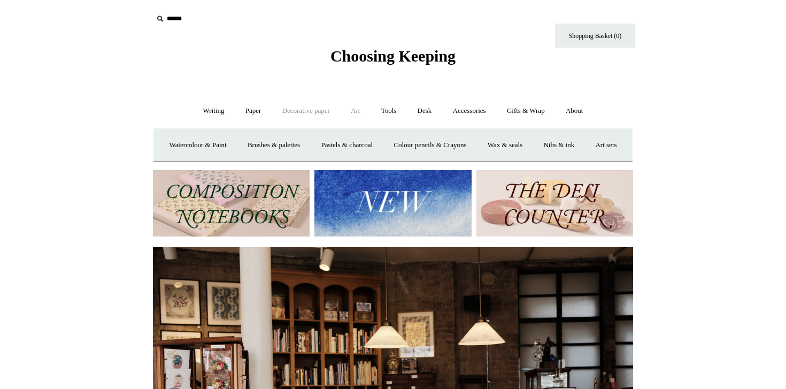 The image size is (786, 389). I want to click on a: Shopping Basket (0), so click(595, 35).